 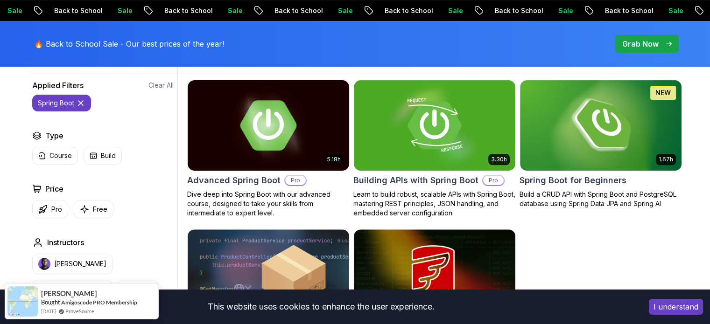 I want to click on a: Advanced Spring Boot card5.18hAdvanced Spring BootProDive deep into Spring Boot with our advanced..., so click(x=268, y=149).